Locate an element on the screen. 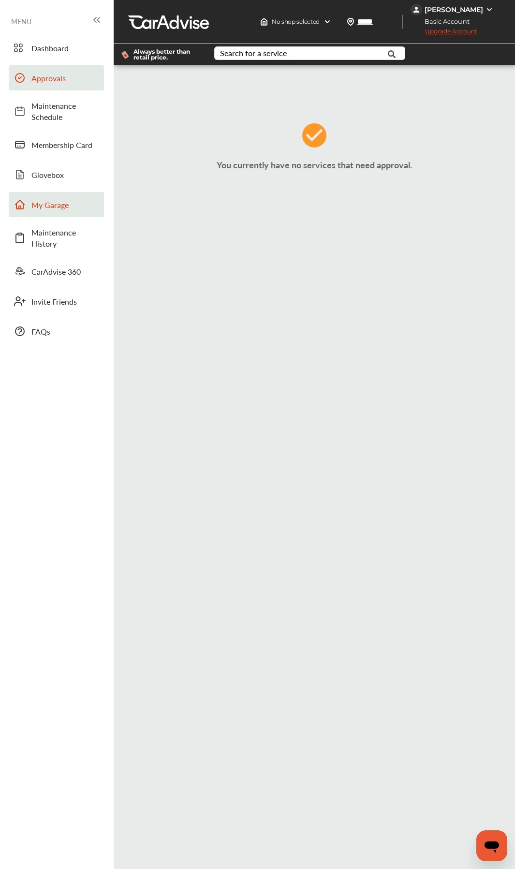 This screenshot has width=515, height=869. img: header-home-logo.8d720a4f.svg is located at coordinates (264, 22).